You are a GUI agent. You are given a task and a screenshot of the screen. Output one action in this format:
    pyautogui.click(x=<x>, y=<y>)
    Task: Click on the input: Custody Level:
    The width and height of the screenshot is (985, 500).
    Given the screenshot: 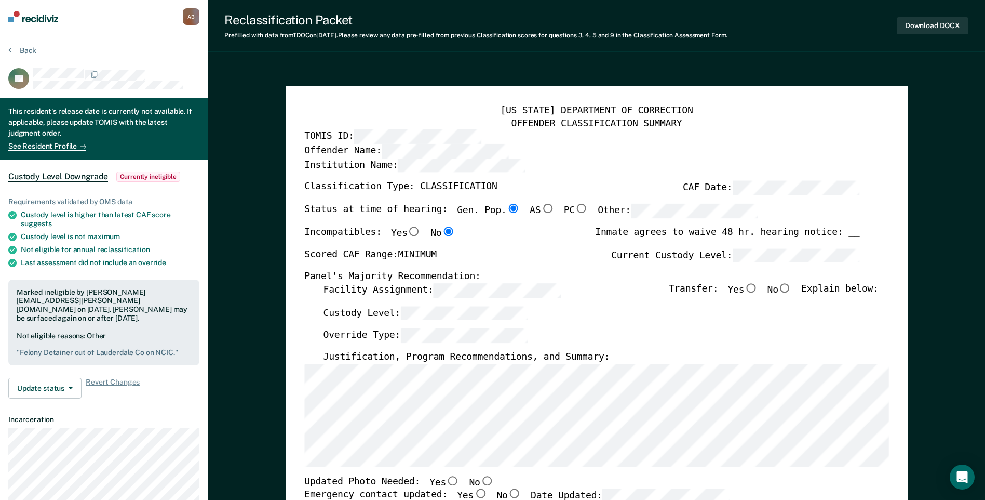 What is the action you would take?
    pyautogui.click(x=464, y=313)
    